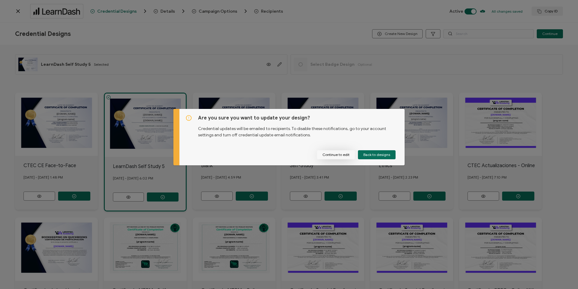  What do you see at coordinates (563, 274) in the screenshot?
I see `div: Chat Widget` at bounding box center [563, 274].